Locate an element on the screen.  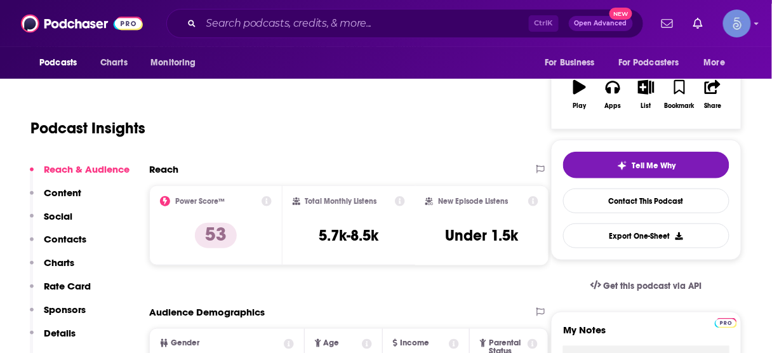
div: Search podcasts, credits, & more... is located at coordinates (405, 23).